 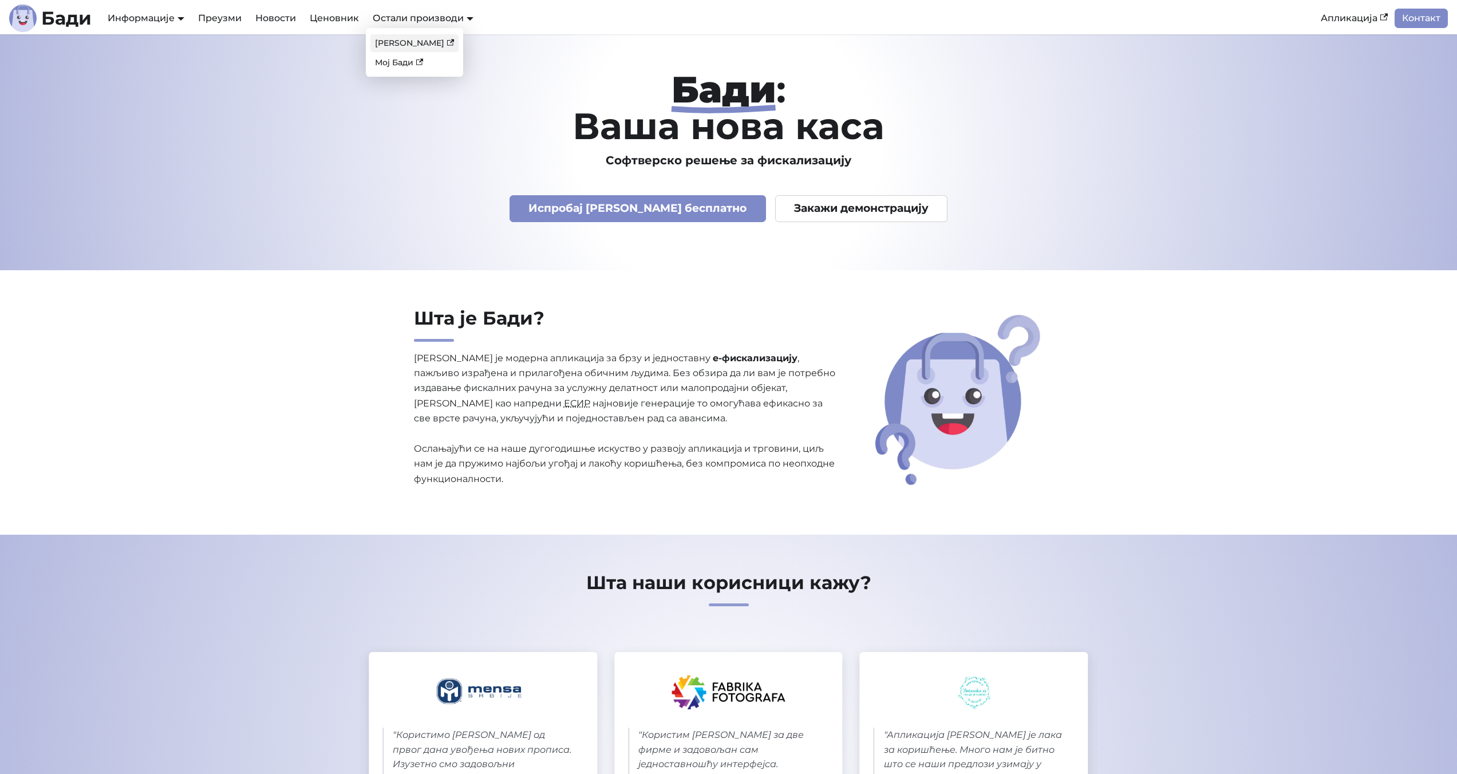 What do you see at coordinates (334, 18) in the screenshot?
I see `a: Ценовник` at bounding box center [334, 18].